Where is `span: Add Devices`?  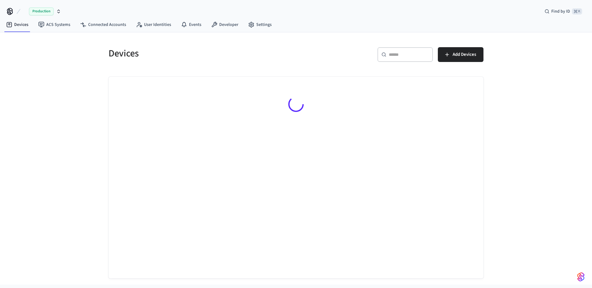 span: Add Devices is located at coordinates (464, 55).